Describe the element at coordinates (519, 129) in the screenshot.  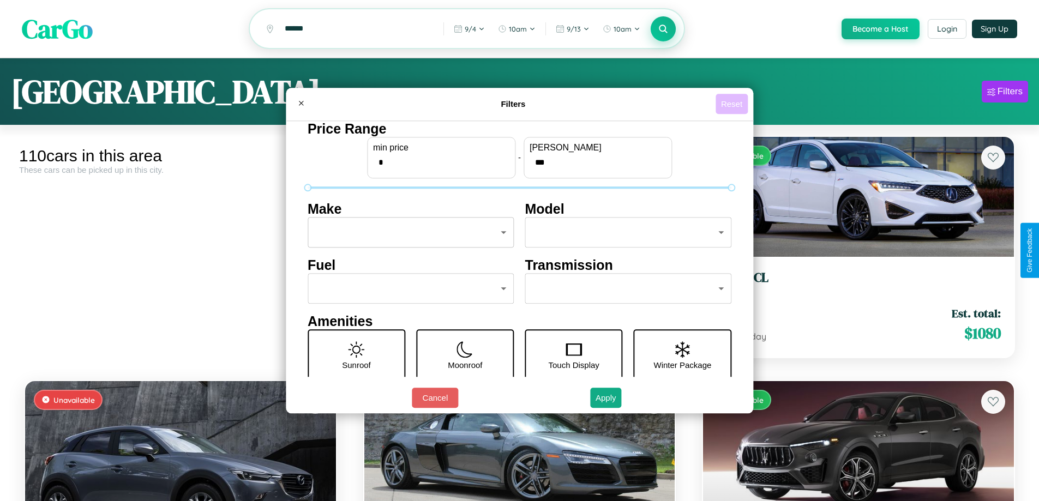
I see `h4: Price Range` at that location.